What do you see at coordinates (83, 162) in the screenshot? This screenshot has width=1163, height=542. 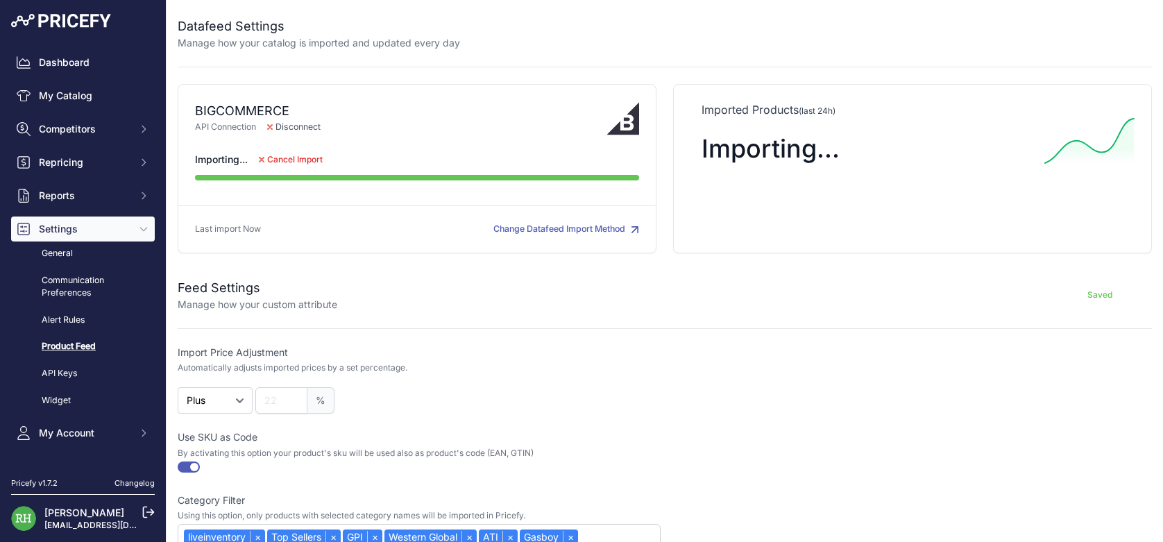 I see `button: Repricing` at bounding box center [83, 162].